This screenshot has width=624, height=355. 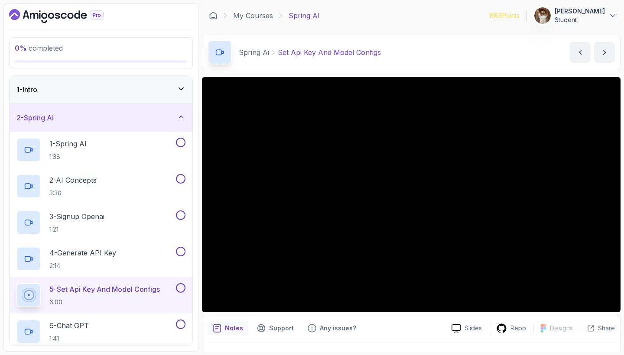 What do you see at coordinates (104, 289) in the screenshot?
I see `p: 5 - Set Api Key And Model Configs` at bounding box center [104, 289].